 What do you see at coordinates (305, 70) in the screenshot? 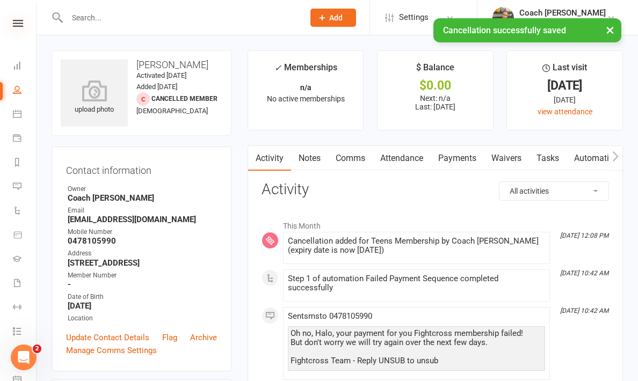
I see `div: Memberships` at bounding box center [305, 70].